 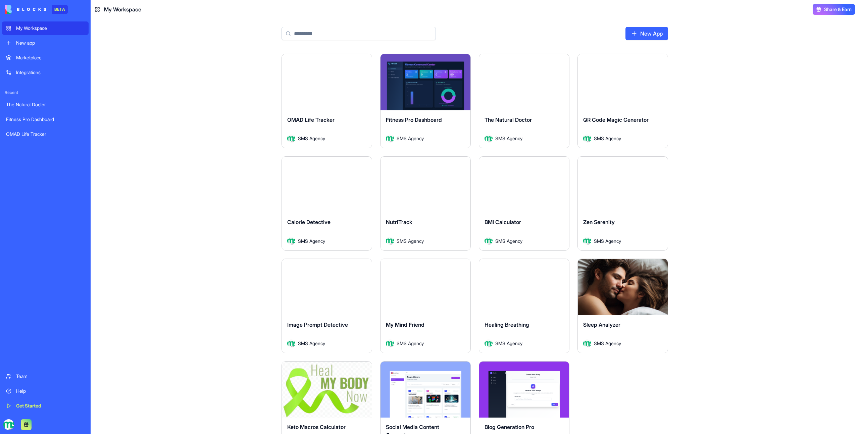 I want to click on a: OMAD Life Tracker, so click(x=45, y=134).